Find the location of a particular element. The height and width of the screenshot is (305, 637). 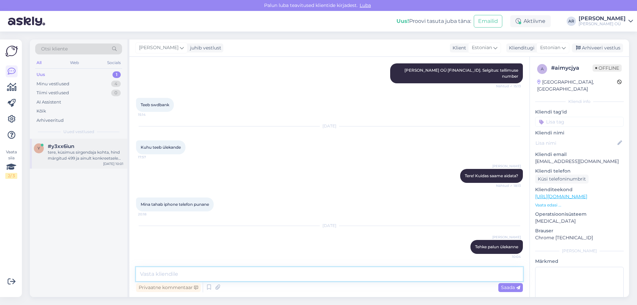

div: Klient is located at coordinates (458, 48).